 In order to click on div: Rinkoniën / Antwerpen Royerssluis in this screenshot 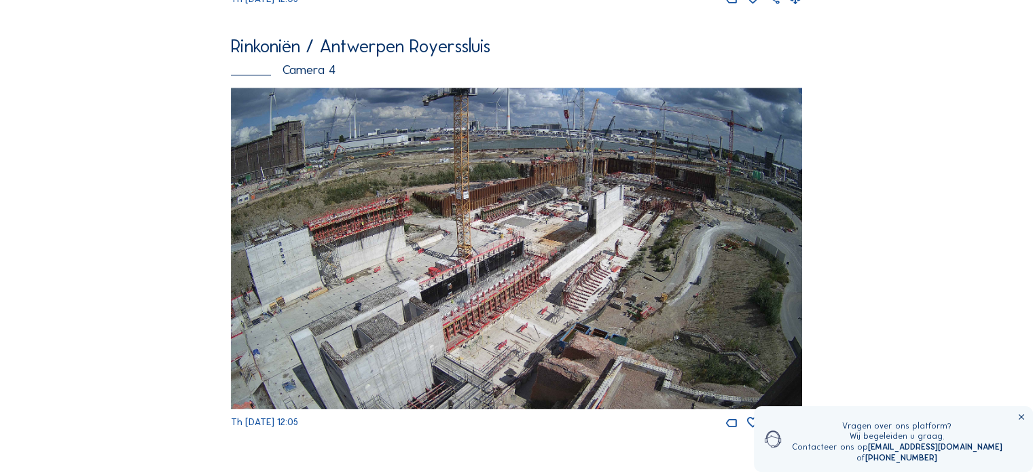, I will do `click(516, 46)`.